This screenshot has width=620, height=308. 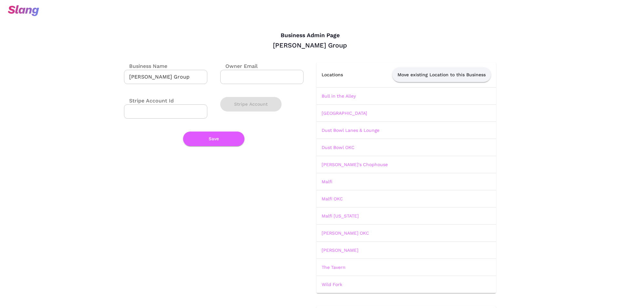 I want to click on img: svg+xml;base64,PHN2ZyB3aWR0aD0iOTciIGhlaWdodD0iMzQiIHZpZXdCb3g9IjAgMCA5NyAzNCIgZmlsbD0ibm9uZSIgeG..., so click(x=23, y=11).